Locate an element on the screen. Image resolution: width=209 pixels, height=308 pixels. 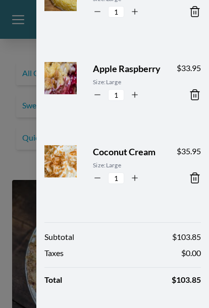
span: Apple Raspberry is located at coordinates (127, 69).